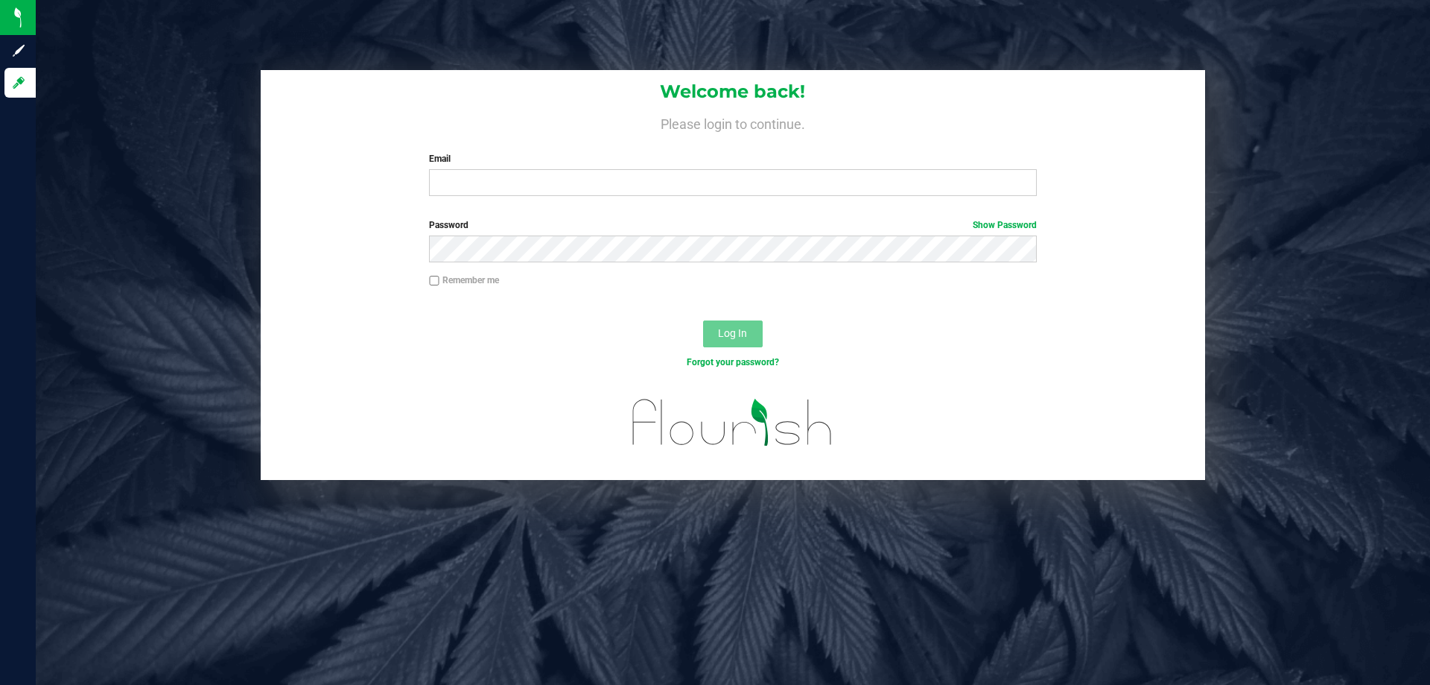 The width and height of the screenshot is (1430, 685). I want to click on label: Remember me, so click(464, 280).